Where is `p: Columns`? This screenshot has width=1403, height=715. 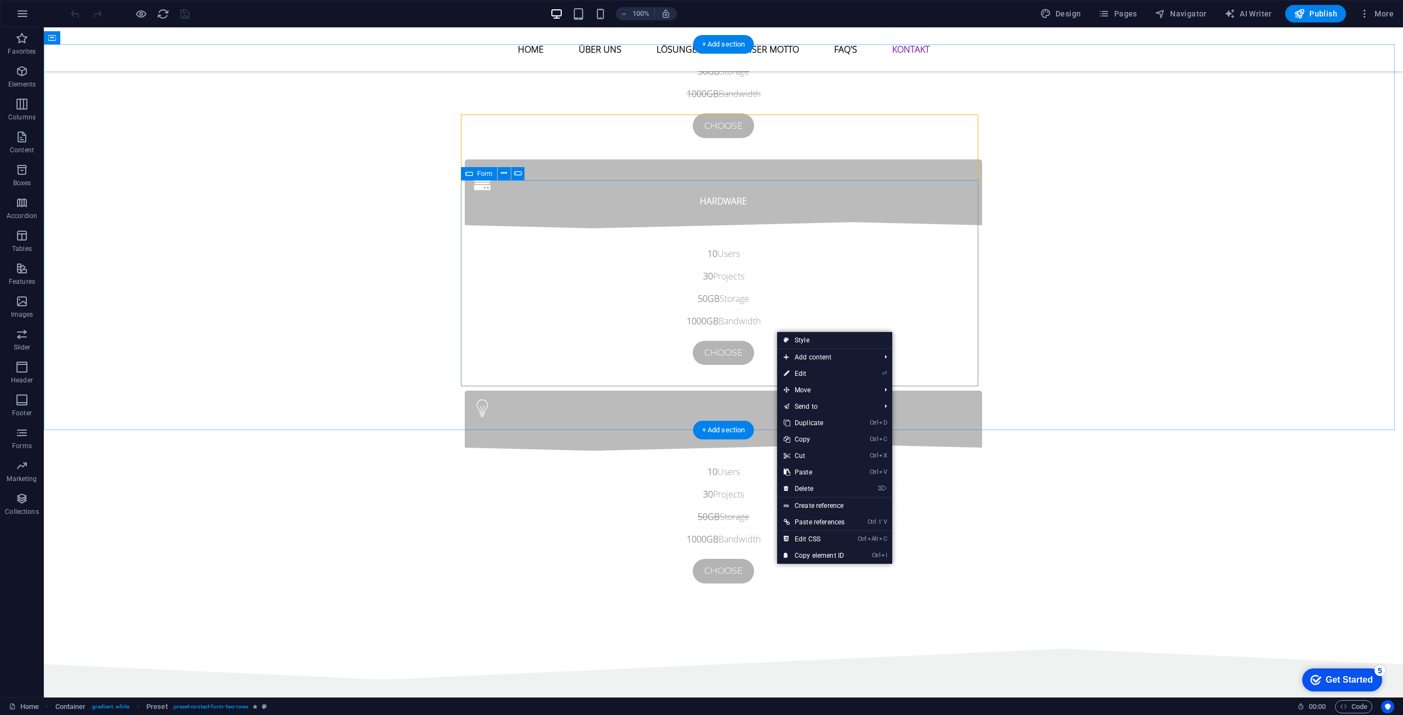 p: Columns is located at coordinates (22, 117).